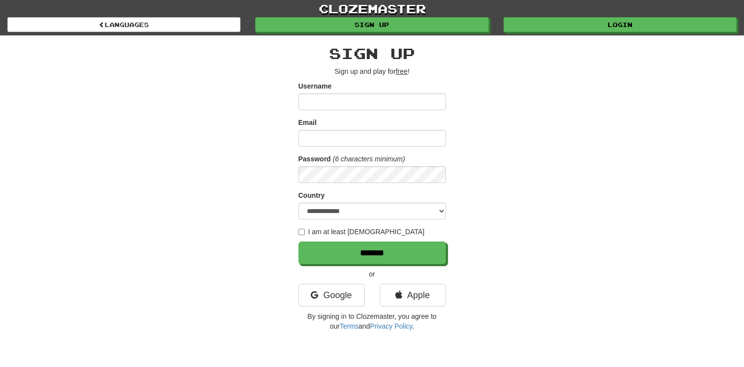 The width and height of the screenshot is (744, 367). I want to click on u: free, so click(402, 71).